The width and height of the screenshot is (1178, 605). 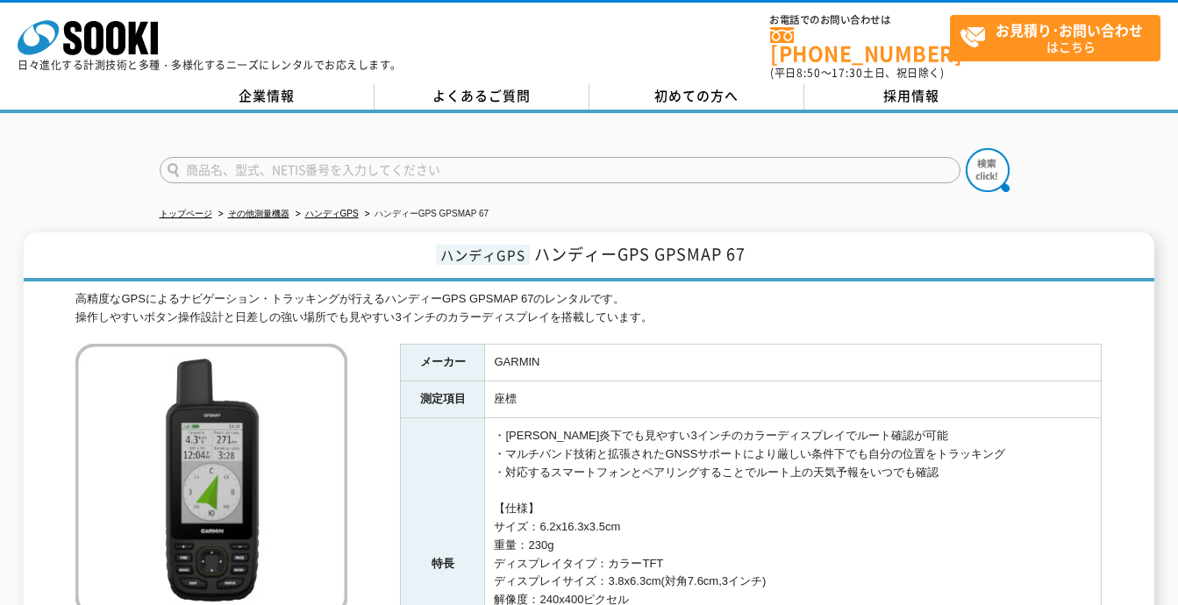 What do you see at coordinates (640, 254) in the screenshot?
I see `span: ハンディーGPS GPSMAP 67` at bounding box center [640, 254].